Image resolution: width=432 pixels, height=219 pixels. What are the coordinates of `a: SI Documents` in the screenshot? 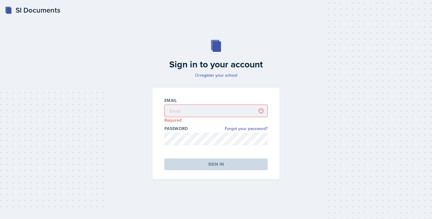 It's located at (32, 10).